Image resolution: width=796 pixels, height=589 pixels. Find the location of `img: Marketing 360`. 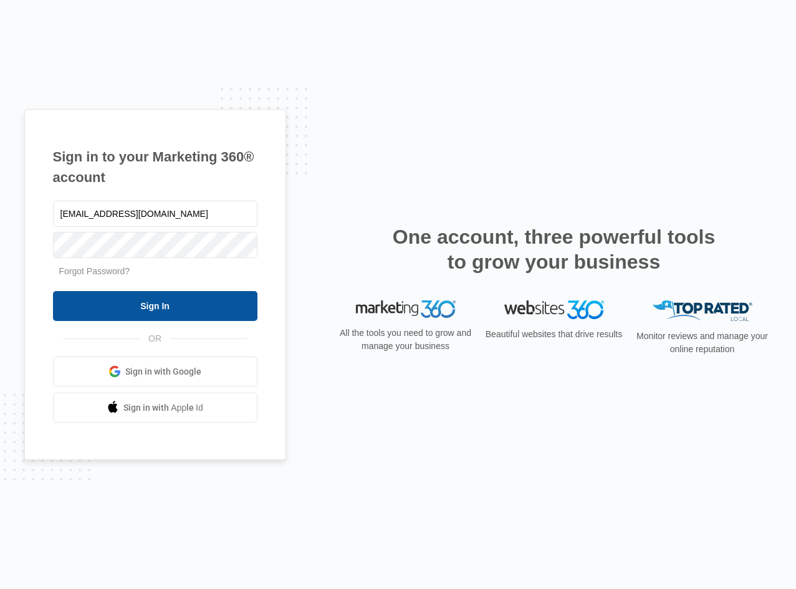

img: Marketing 360 is located at coordinates (406, 309).